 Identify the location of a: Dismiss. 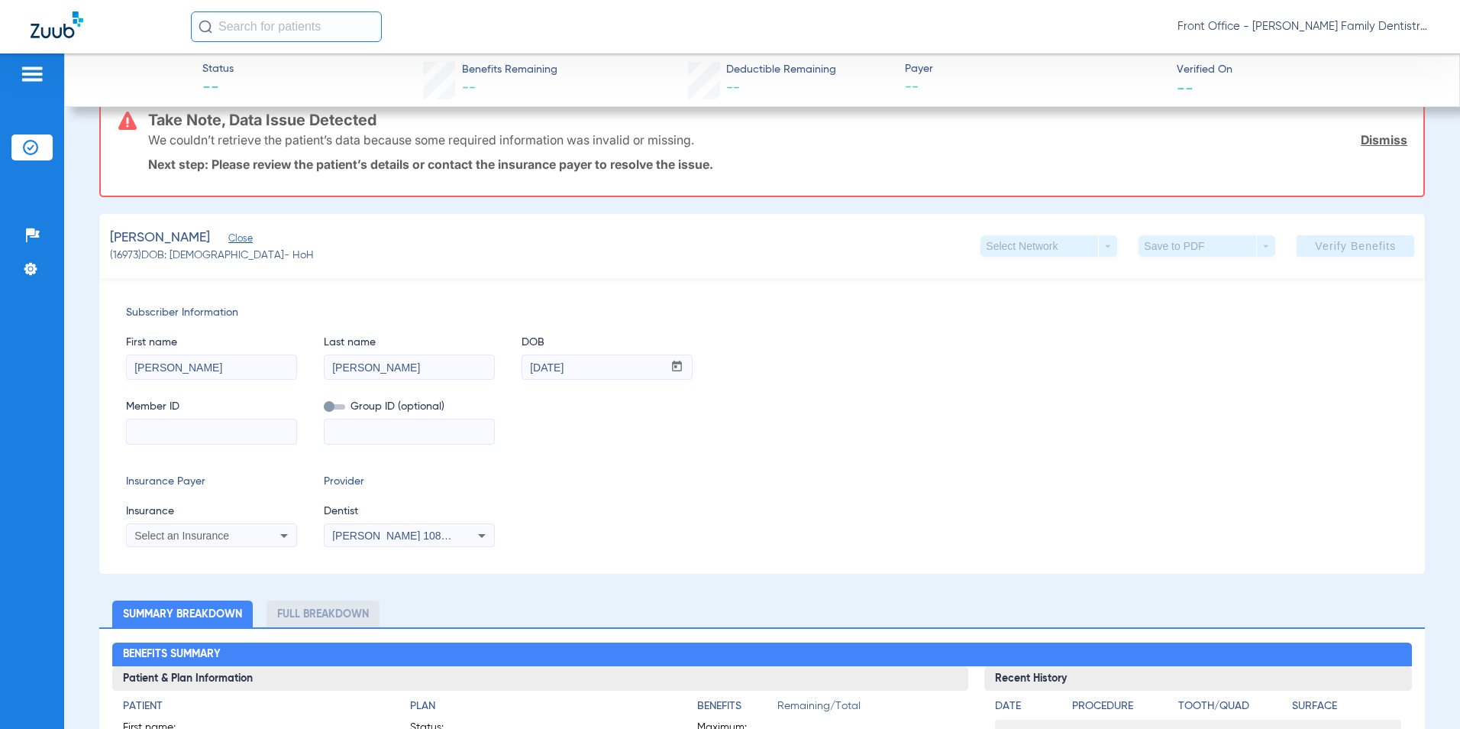
(1384, 140).